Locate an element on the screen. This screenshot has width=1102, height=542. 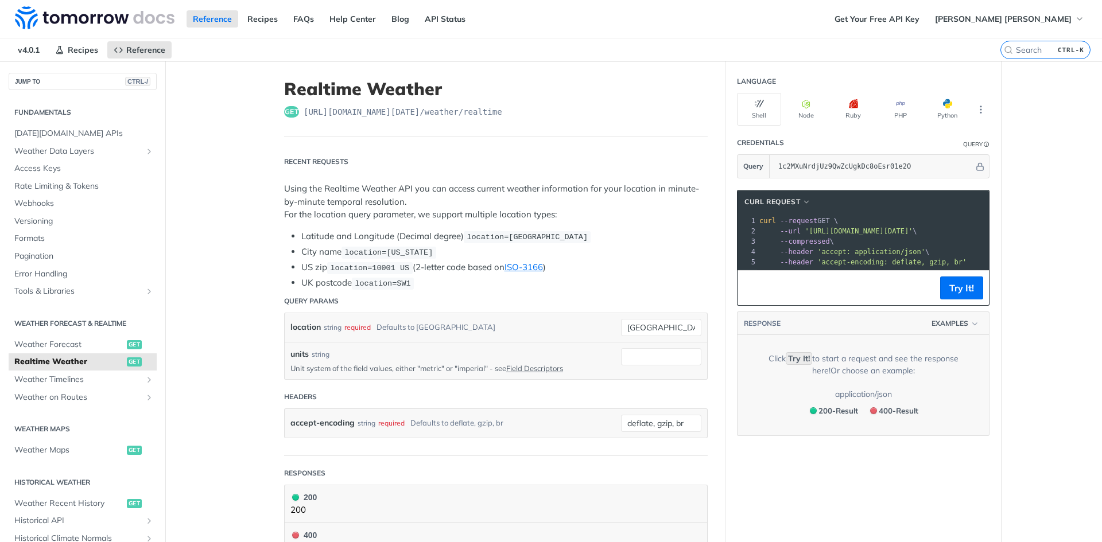
a: Versioning is located at coordinates (83, 221).